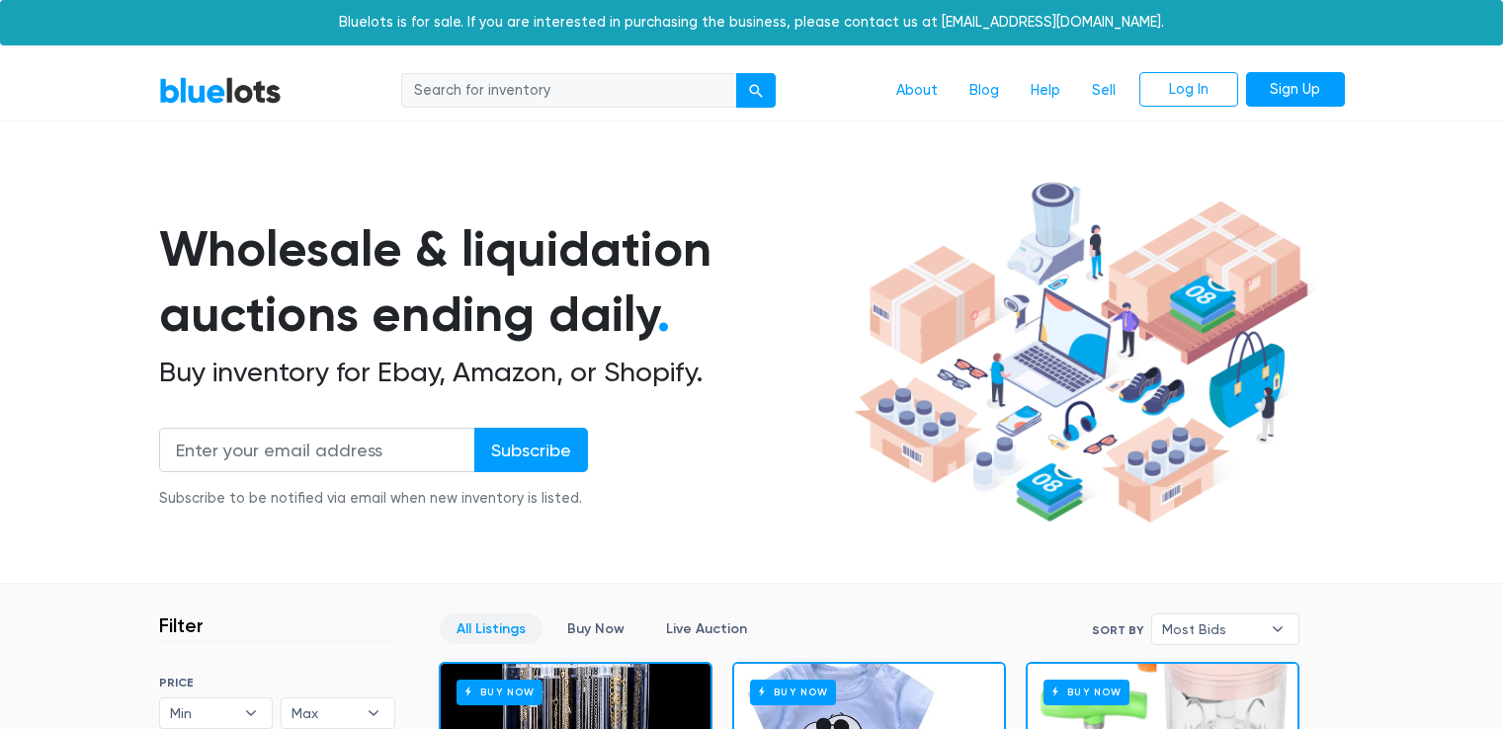  I want to click on a: Buy Now, so click(596, 628).